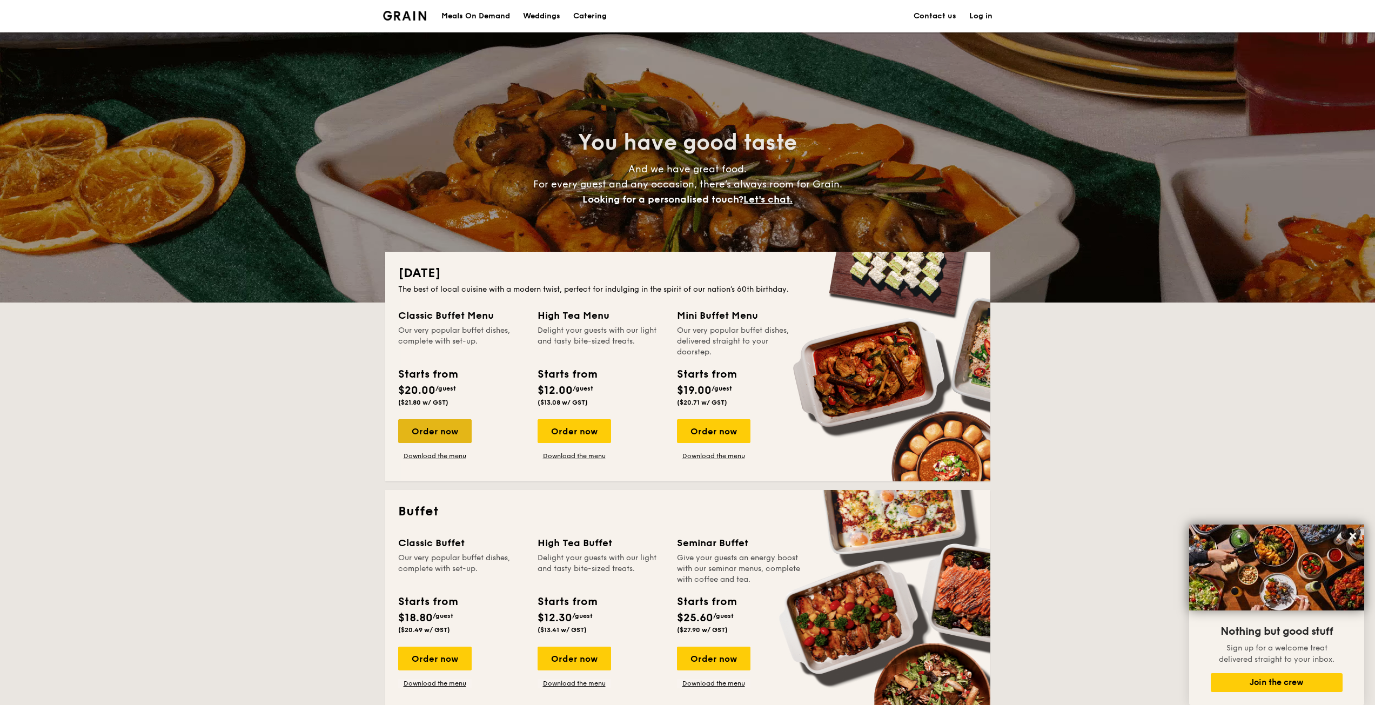 The height and width of the screenshot is (705, 1375). What do you see at coordinates (1276, 567) in the screenshot?
I see `img: DSC07876-Edit02-Large.jpeg` at bounding box center [1276, 567].